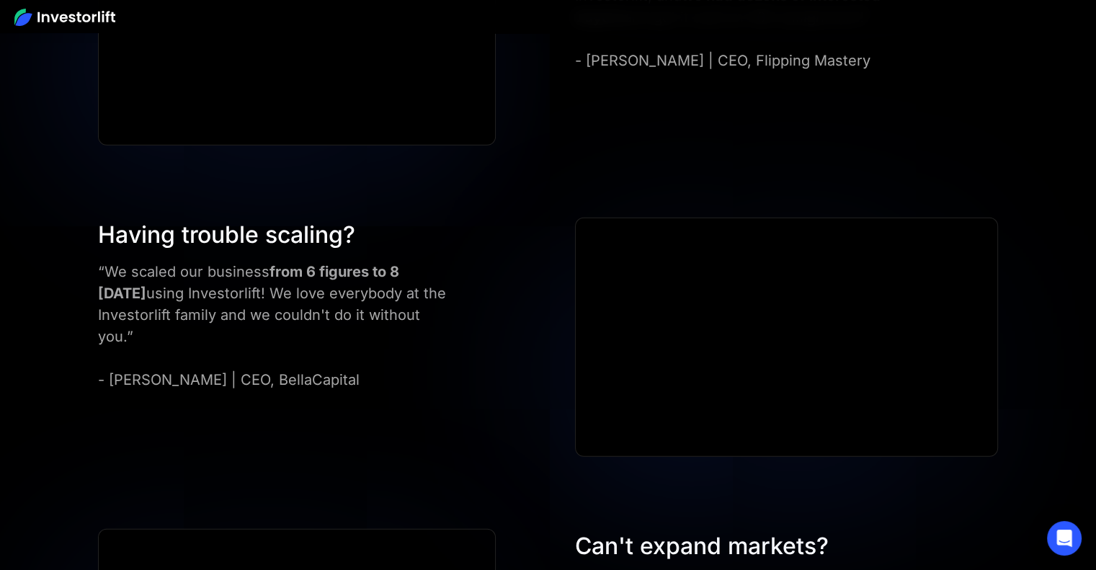  Describe the element at coordinates (277, 235) in the screenshot. I see `div: Having trouble scaling?` at that location.